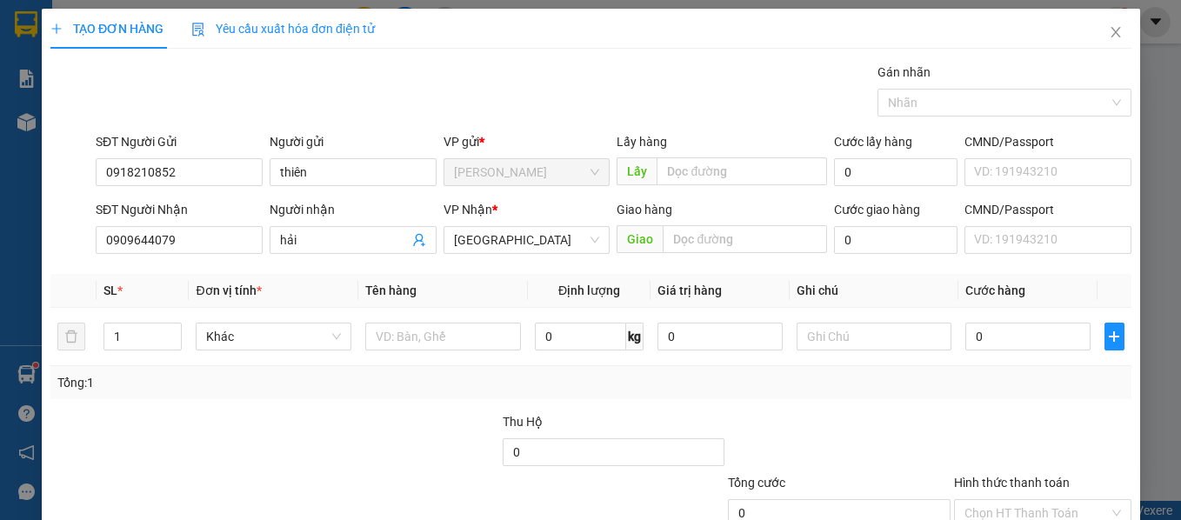 Image resolution: width=1181 pixels, height=520 pixels. I want to click on span: SL, so click(110, 290).